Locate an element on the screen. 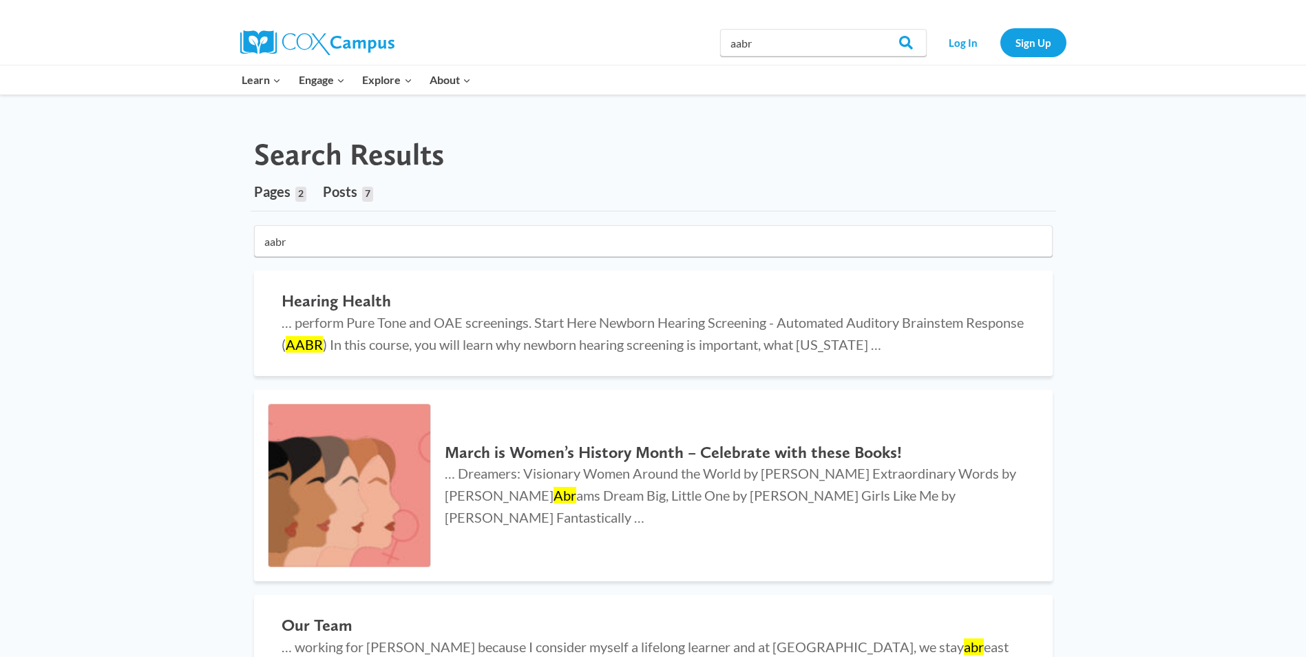 This screenshot has width=1306, height=657. span: Engage is located at coordinates (321, 80).